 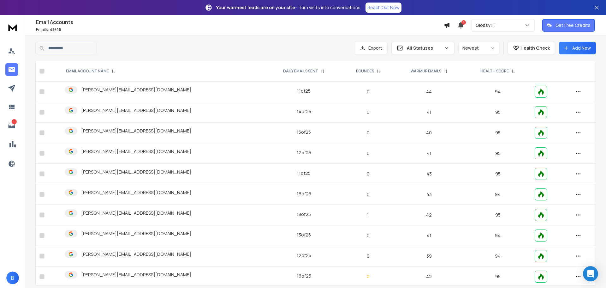 I want to click on button: B, so click(x=13, y=278).